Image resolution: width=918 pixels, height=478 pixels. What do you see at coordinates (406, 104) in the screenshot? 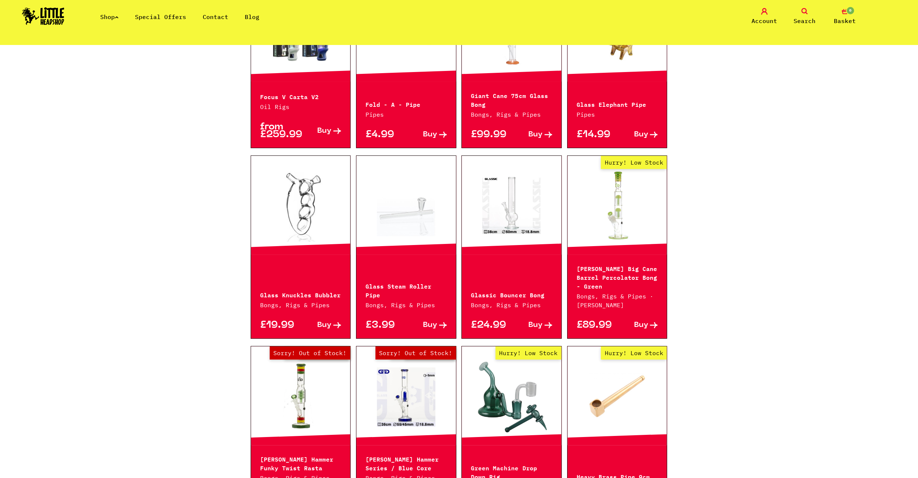
I see `p: Fold - A - Pipe` at bounding box center [406, 104].